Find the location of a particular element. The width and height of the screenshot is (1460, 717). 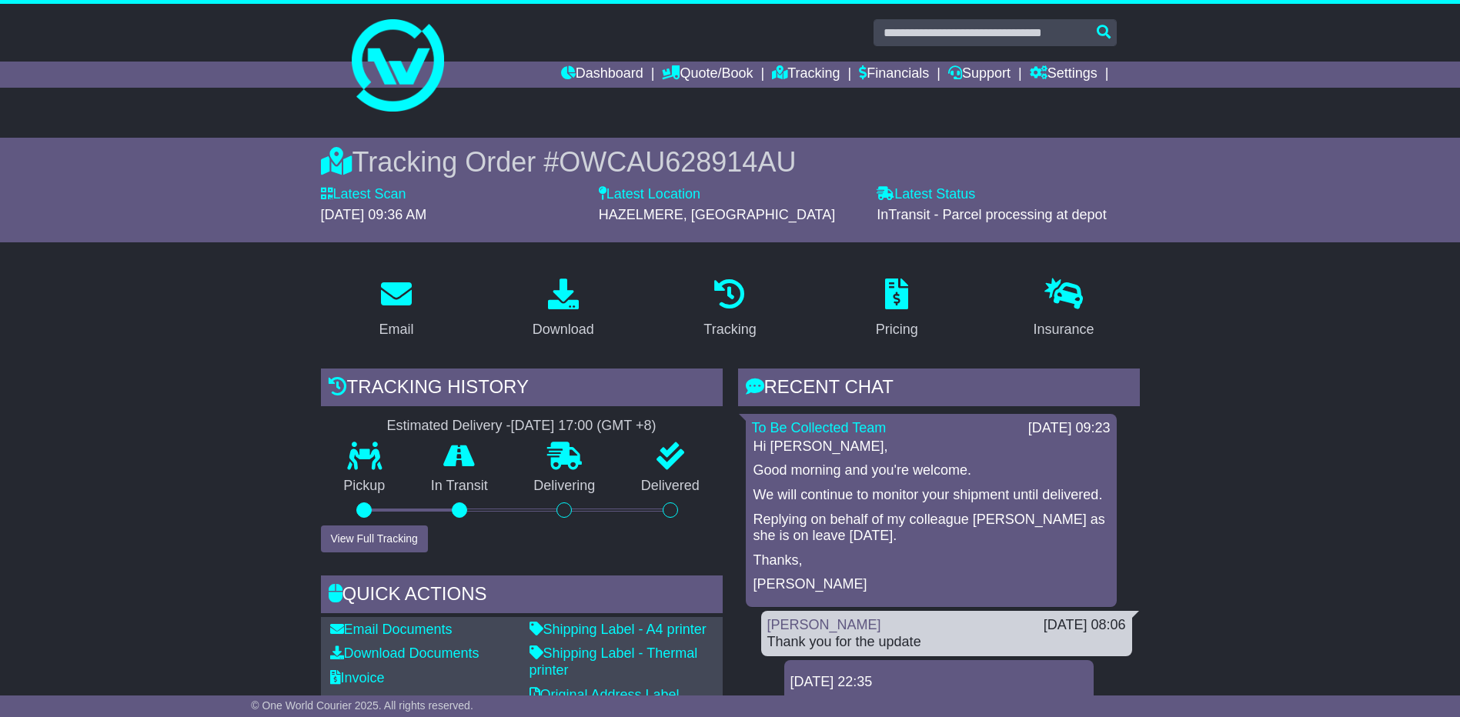

a: Settings is located at coordinates (1063, 75).